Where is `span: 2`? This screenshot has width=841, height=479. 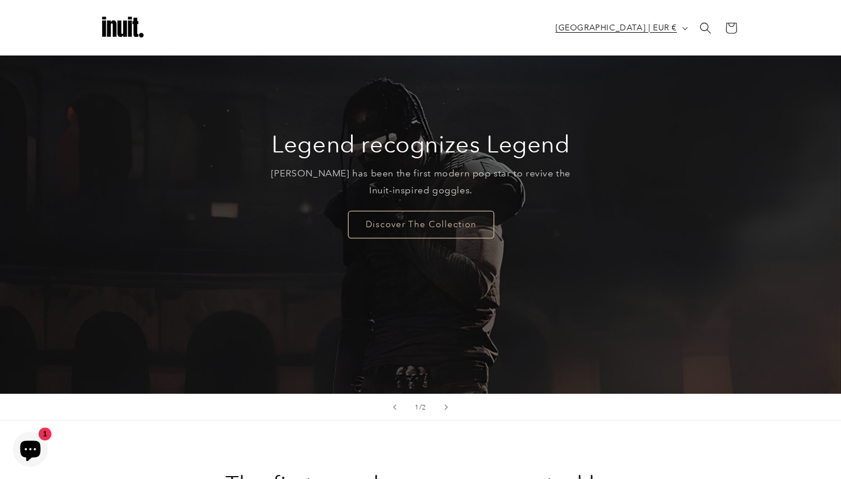
span: 2 is located at coordinates (424, 407).